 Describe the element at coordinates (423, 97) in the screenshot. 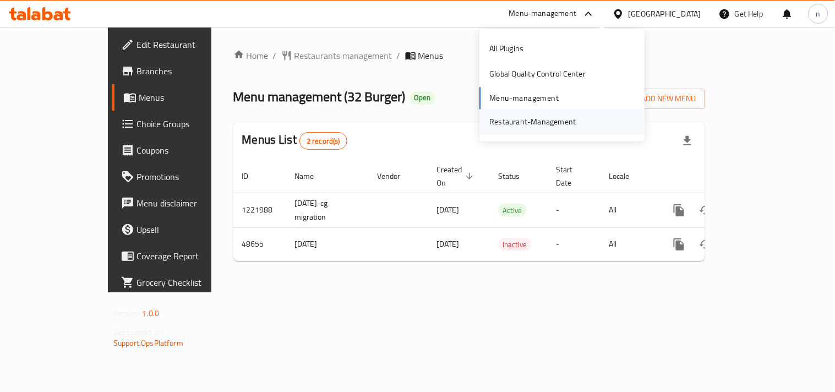

I see `span: Open` at that location.